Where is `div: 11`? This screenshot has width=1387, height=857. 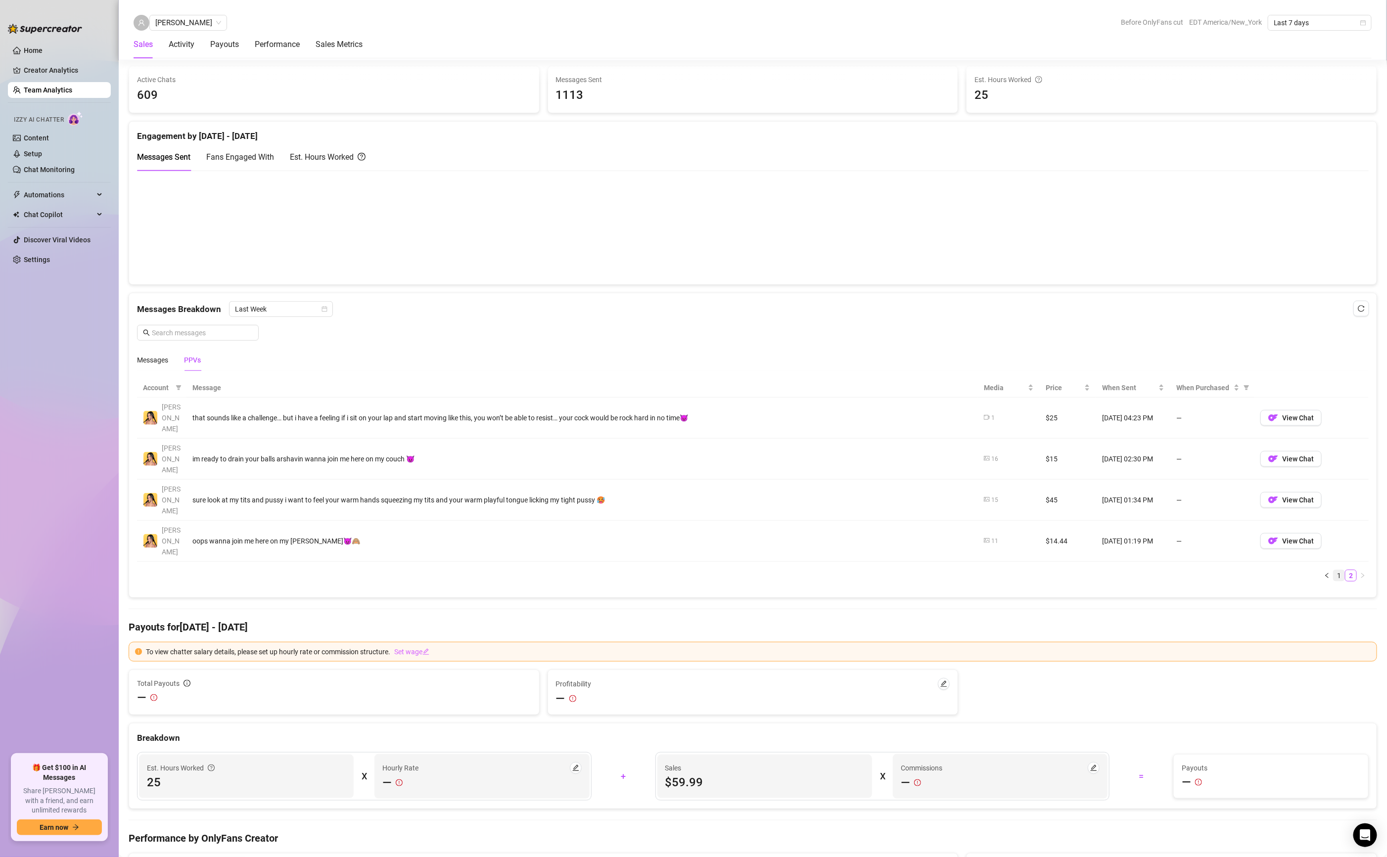 div: 11 is located at coordinates (995, 541).